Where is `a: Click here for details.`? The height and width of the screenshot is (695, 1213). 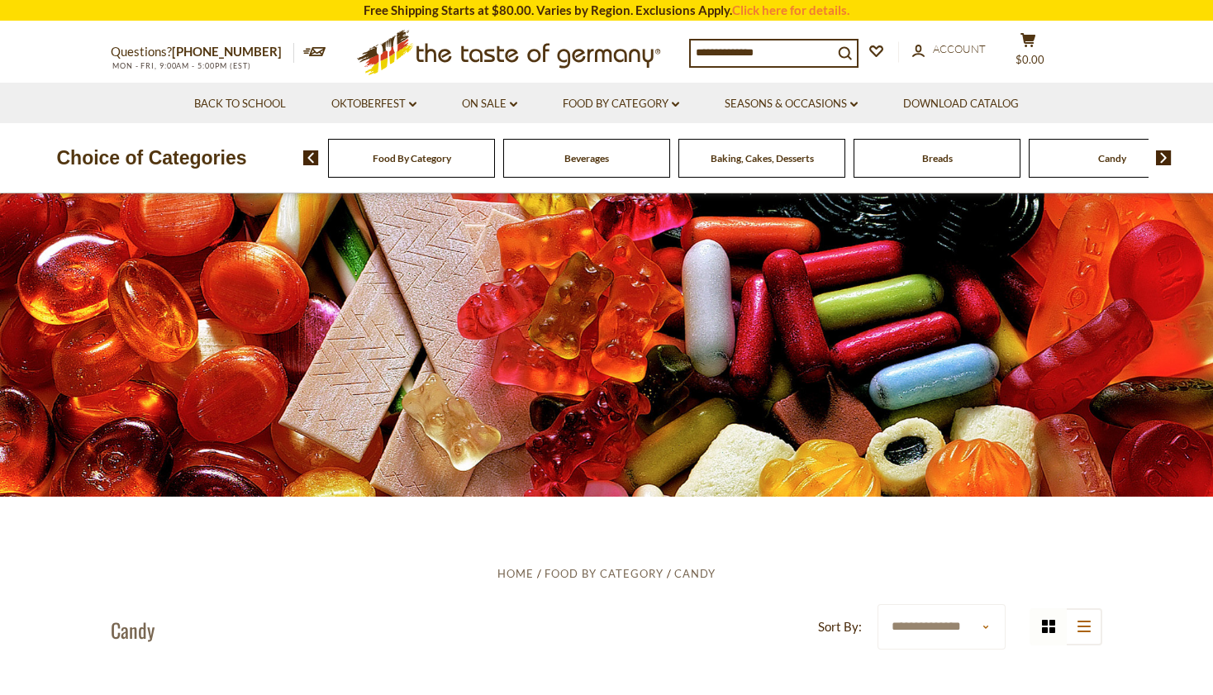
a: Click here for details. is located at coordinates (791, 10).